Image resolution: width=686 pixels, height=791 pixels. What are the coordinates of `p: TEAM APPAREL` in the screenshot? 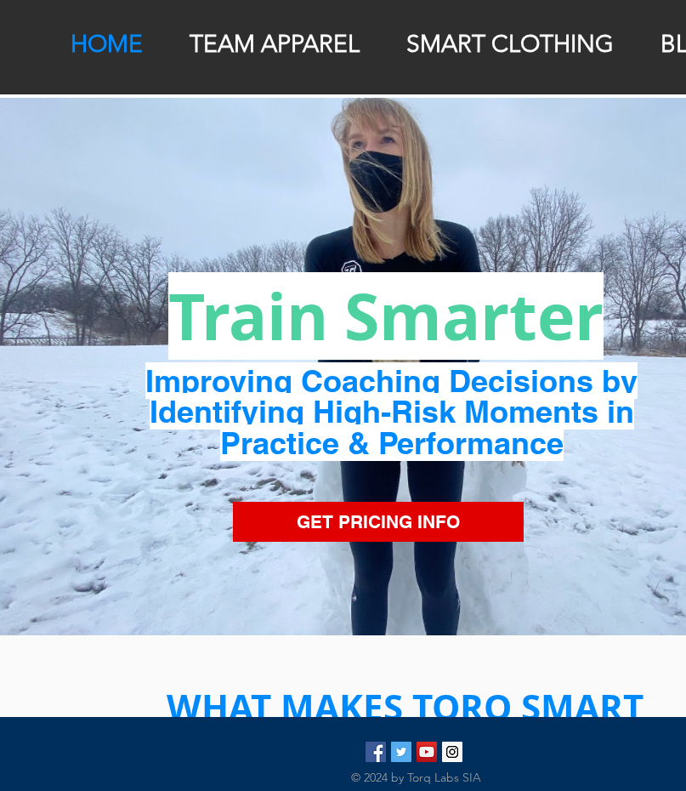 It's located at (275, 44).